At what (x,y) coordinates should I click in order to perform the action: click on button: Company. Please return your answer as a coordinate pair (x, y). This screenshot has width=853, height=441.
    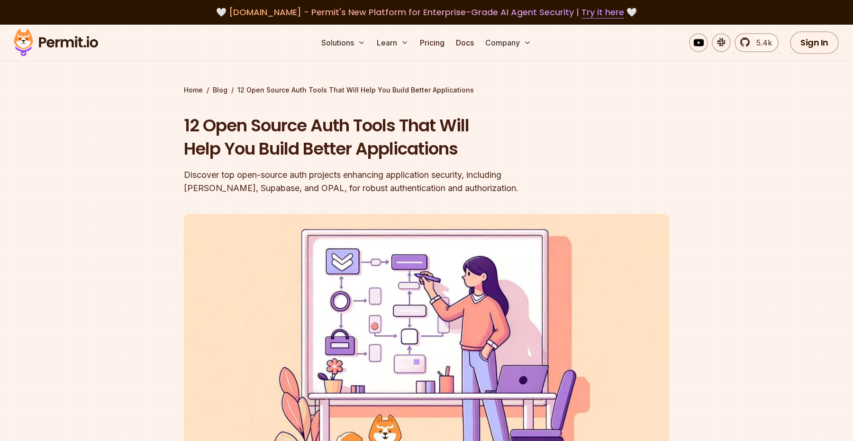
    Looking at the image, I should click on (508, 43).